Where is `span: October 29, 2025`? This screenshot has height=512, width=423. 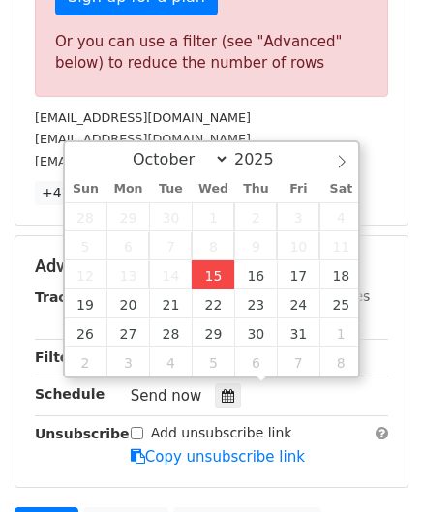 span: October 29, 2025 is located at coordinates (213, 333).